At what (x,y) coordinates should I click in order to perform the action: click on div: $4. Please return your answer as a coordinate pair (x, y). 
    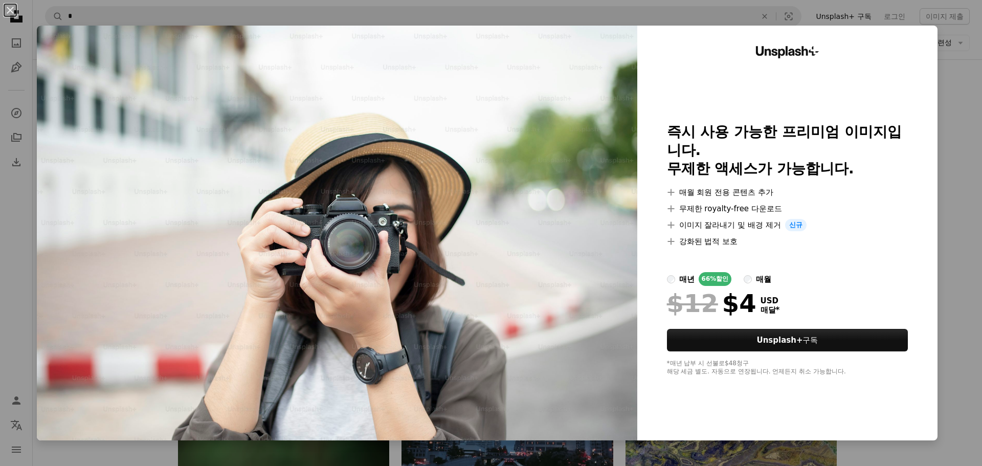
    Looking at the image, I should click on (711, 303).